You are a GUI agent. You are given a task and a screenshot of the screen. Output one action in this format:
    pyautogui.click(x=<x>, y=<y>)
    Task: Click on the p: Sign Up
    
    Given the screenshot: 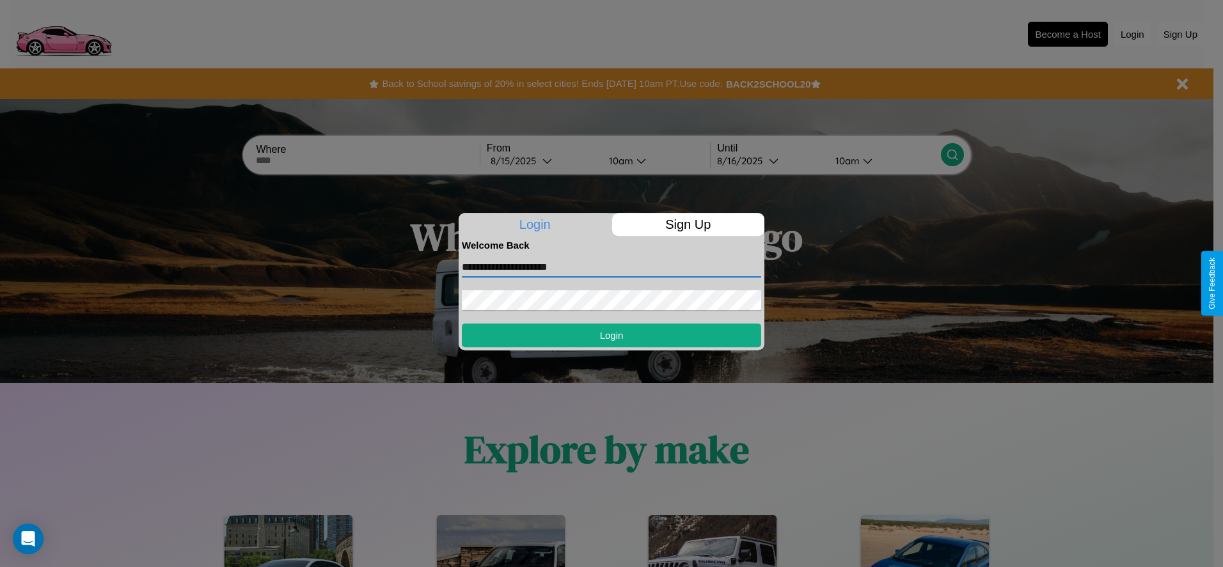 What is the action you would take?
    pyautogui.click(x=688, y=224)
    